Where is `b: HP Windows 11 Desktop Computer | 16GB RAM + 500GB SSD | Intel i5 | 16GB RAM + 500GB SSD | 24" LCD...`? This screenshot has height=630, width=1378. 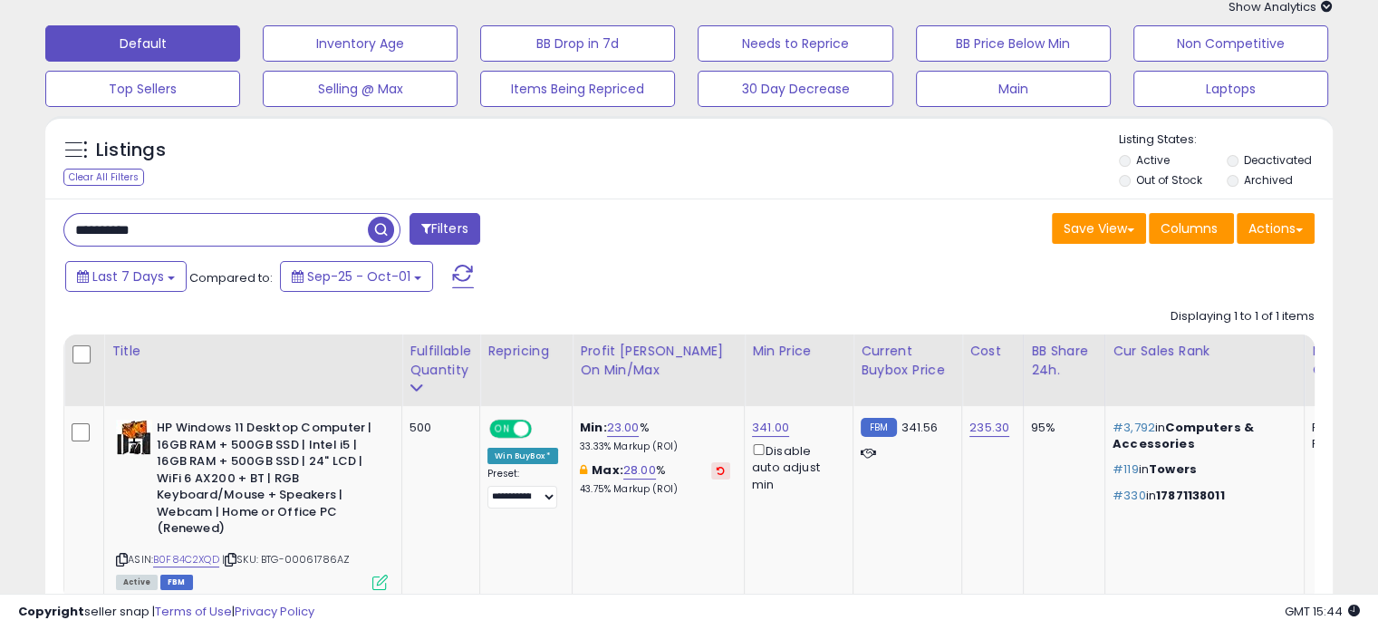
b: HP Windows 11 Desktop Computer | 16GB RAM + 500GB SSD | Intel i5 | 16GB RAM + 500GB SSD | 24" LCD... is located at coordinates (266, 480).